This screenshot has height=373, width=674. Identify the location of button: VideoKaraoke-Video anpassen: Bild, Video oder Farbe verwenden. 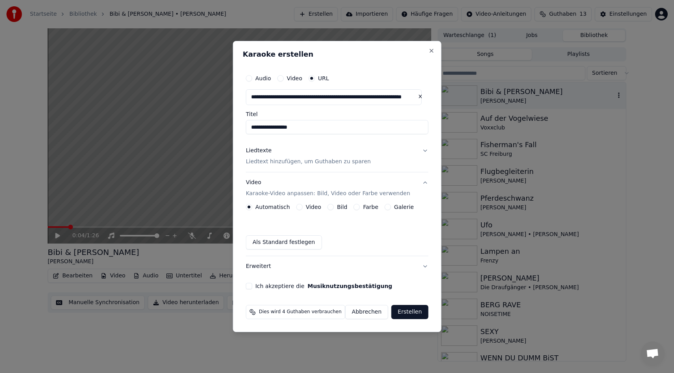
(337, 188).